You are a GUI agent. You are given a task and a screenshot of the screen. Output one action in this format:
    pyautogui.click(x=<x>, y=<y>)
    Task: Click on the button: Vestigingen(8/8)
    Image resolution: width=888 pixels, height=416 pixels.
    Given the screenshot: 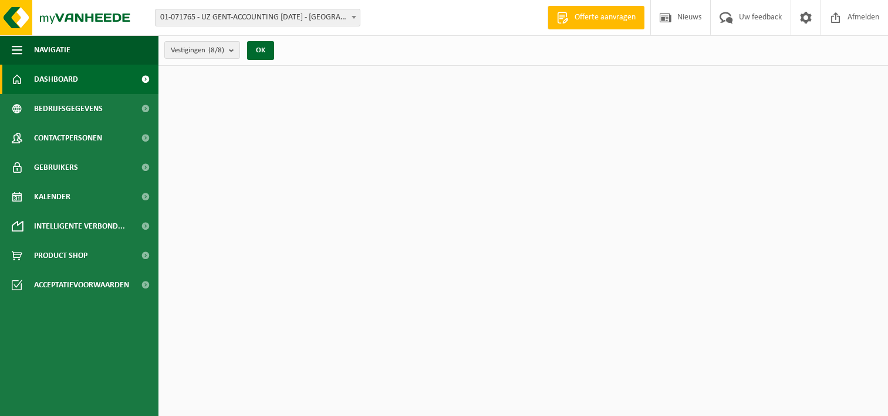 What is the action you would take?
    pyautogui.click(x=202, y=50)
    